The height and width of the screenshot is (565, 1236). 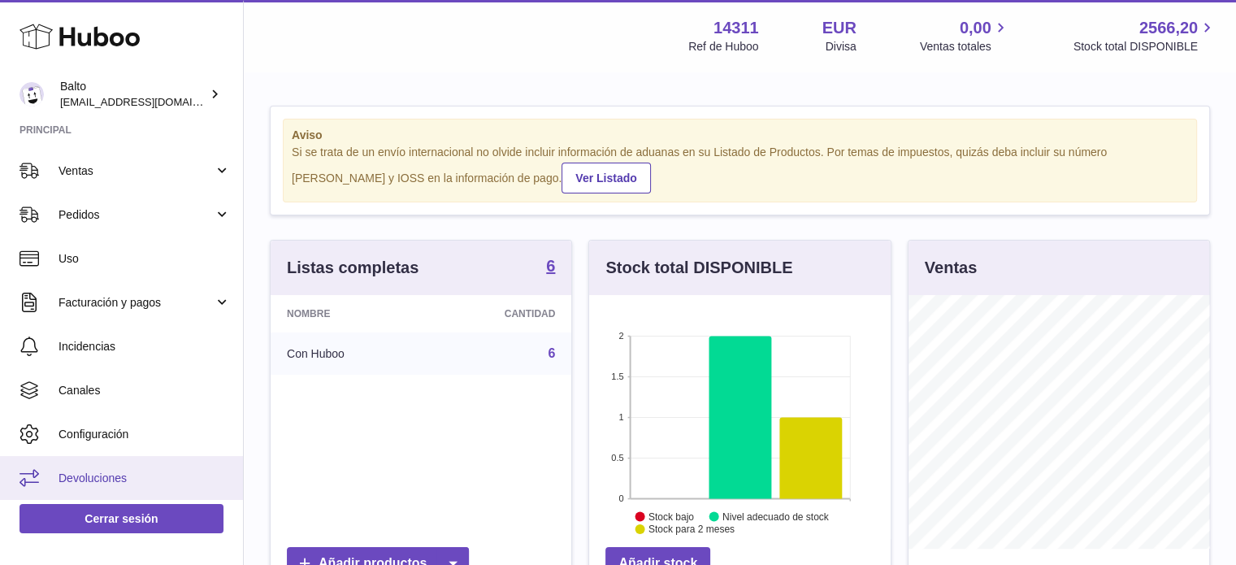 What do you see at coordinates (145, 434) in the screenshot?
I see `span: Configuración` at bounding box center [145, 434].